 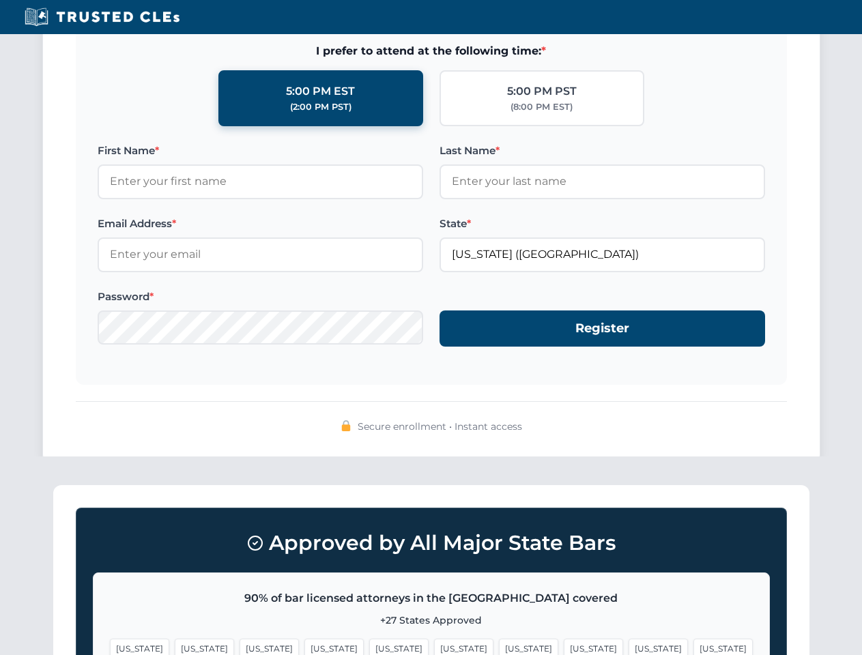 I want to click on img: Trusted CLEs, so click(x=102, y=17).